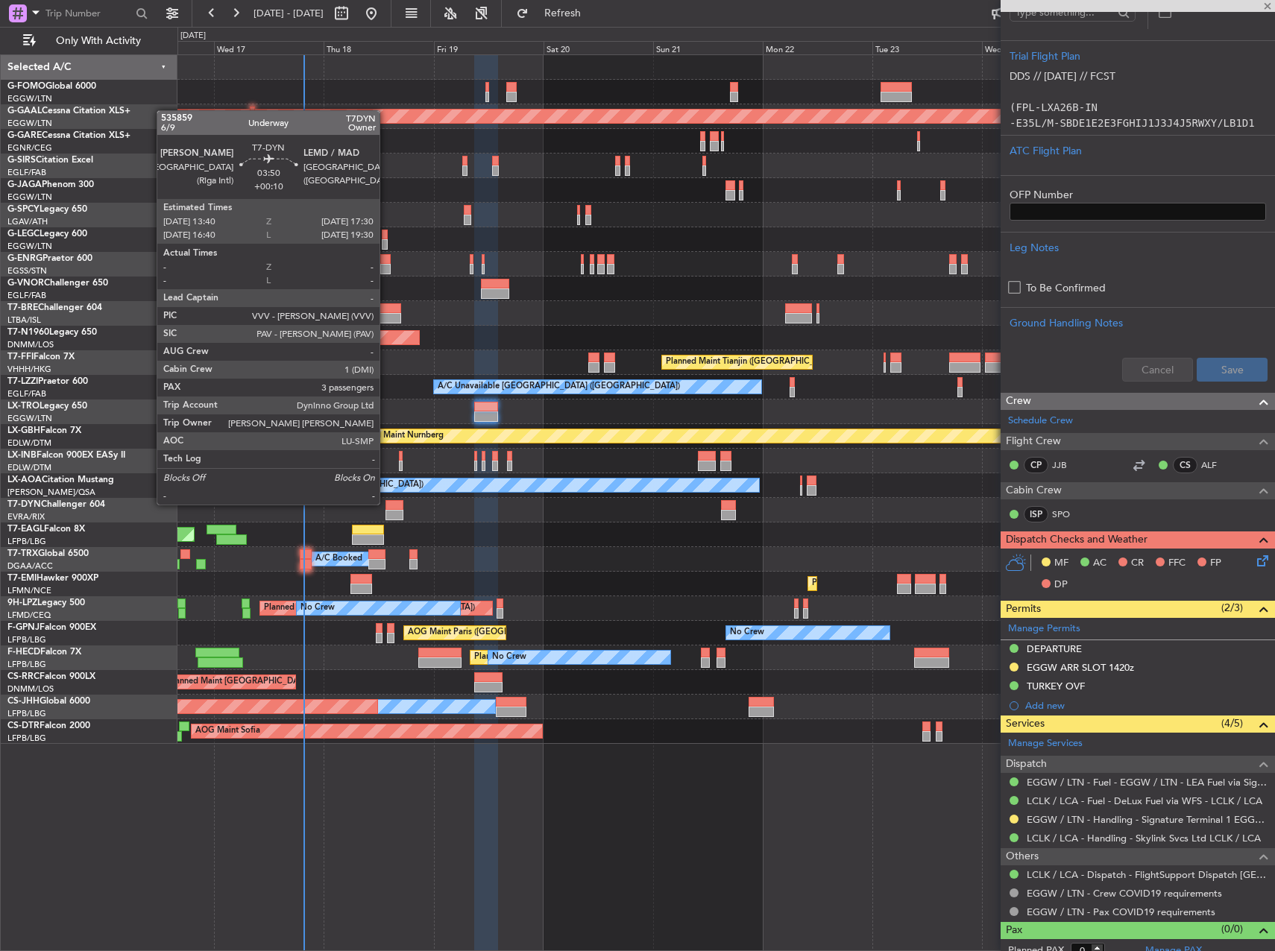 Image resolution: width=1275 pixels, height=951 pixels. What do you see at coordinates (27, 271) in the screenshot?
I see `a: EGSS/STN` at bounding box center [27, 271].